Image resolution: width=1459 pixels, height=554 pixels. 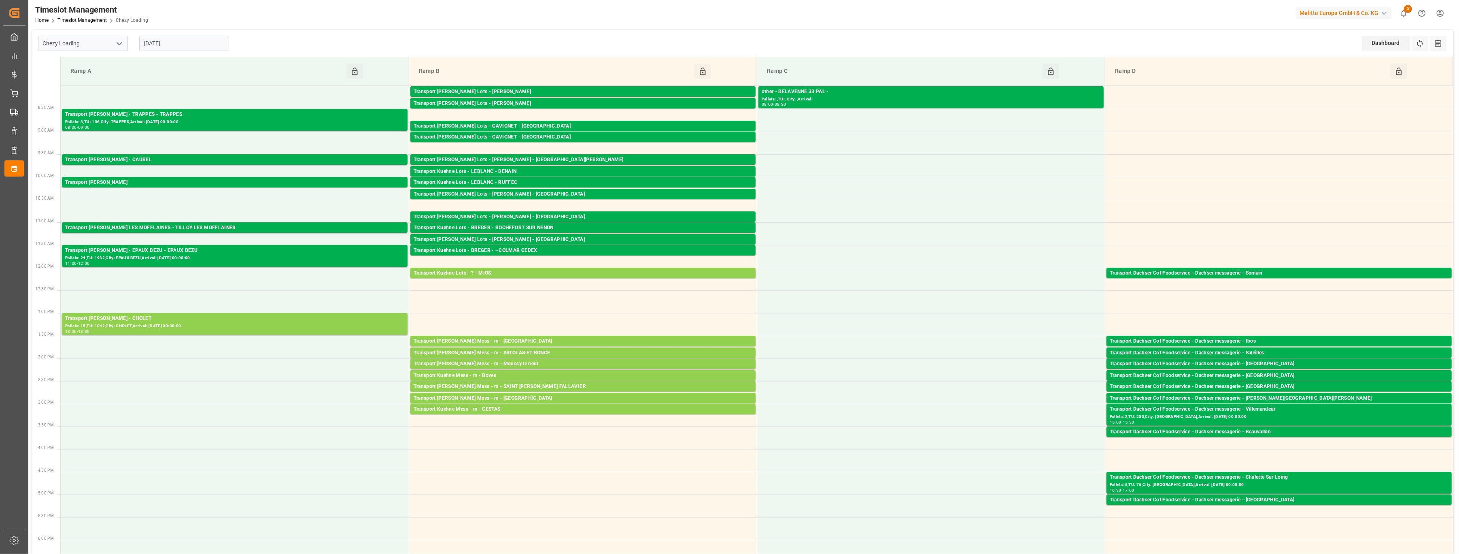 I want to click on span: 2:00 PM, so click(x=46, y=357).